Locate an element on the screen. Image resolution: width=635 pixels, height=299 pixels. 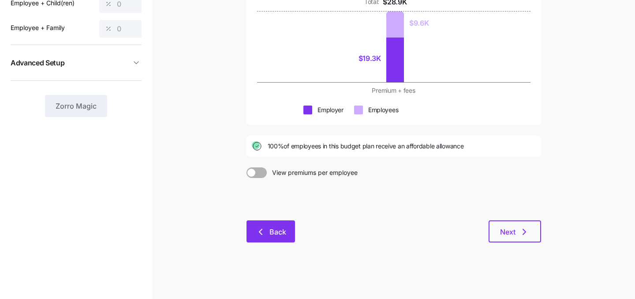
span: Back is located at coordinates (278, 232).